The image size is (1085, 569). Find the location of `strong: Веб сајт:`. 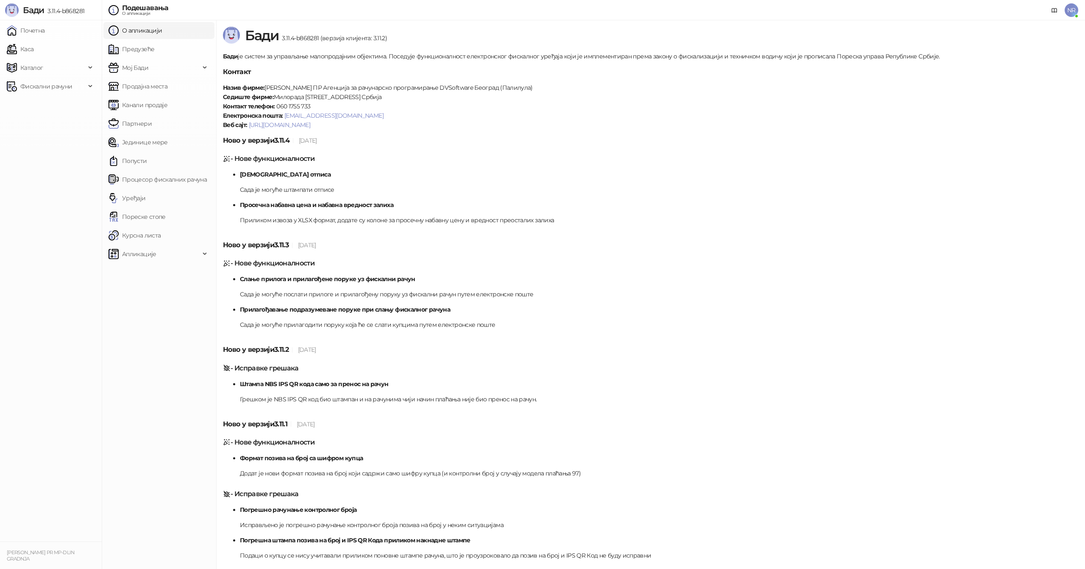

strong: Веб сајт: is located at coordinates (235, 125).